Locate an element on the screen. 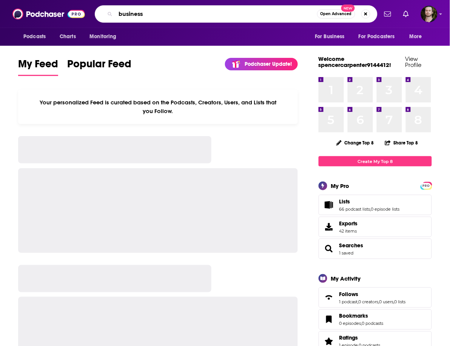 The width and height of the screenshot is (450, 346). button: Share Top 8 is located at coordinates (402, 142).